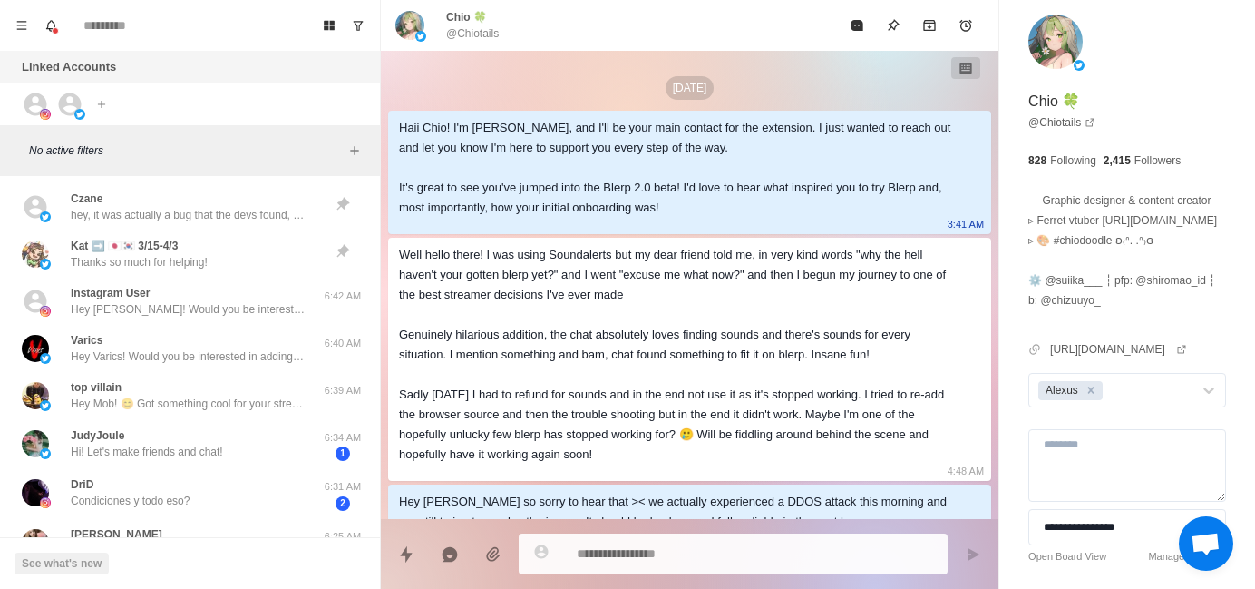  What do you see at coordinates (358, 25) in the screenshot?
I see `button: Show unread conversations` at bounding box center [358, 25].